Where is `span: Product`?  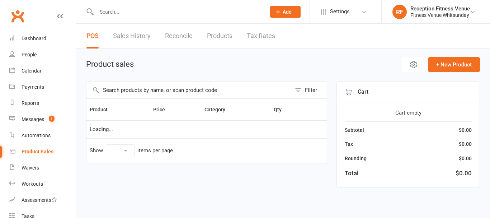
span: Product is located at coordinates (103, 109).